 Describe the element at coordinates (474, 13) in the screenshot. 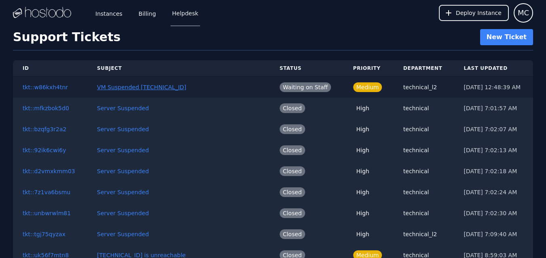

I see `button: Deploy Instance` at that location.